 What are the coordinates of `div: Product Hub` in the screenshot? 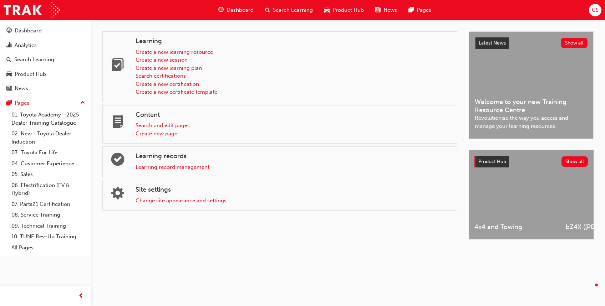 It's located at (30, 74).